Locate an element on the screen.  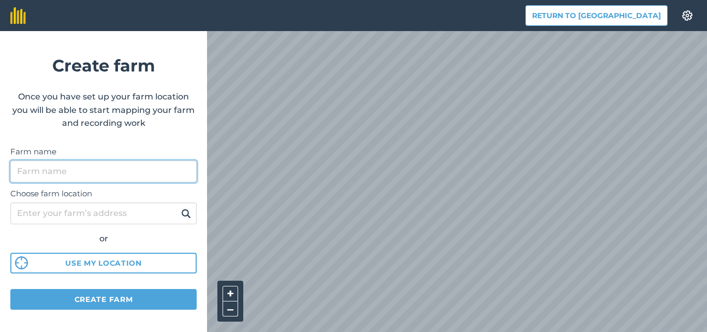
label: Farm name is located at coordinates (104, 152).